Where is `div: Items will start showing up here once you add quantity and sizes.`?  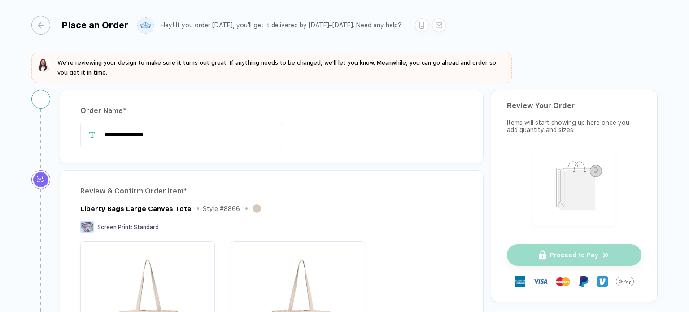 div: Items will start showing up here once you add quantity and sizes. is located at coordinates (574, 126).